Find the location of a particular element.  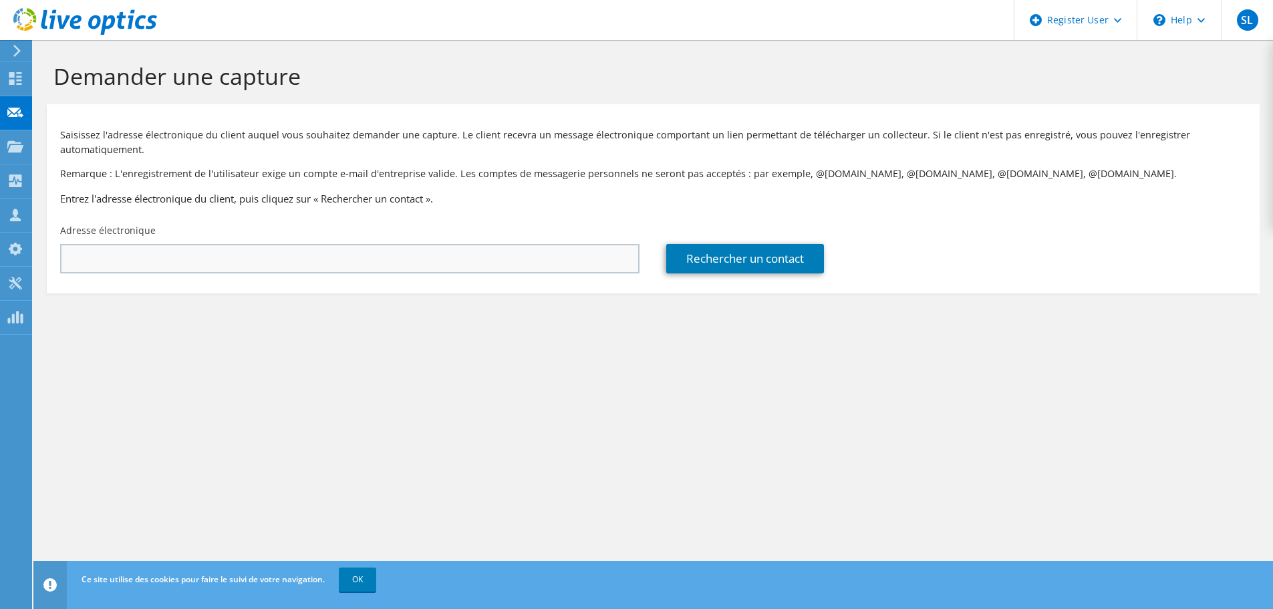

label: Adresse électronique is located at coordinates (108, 231).